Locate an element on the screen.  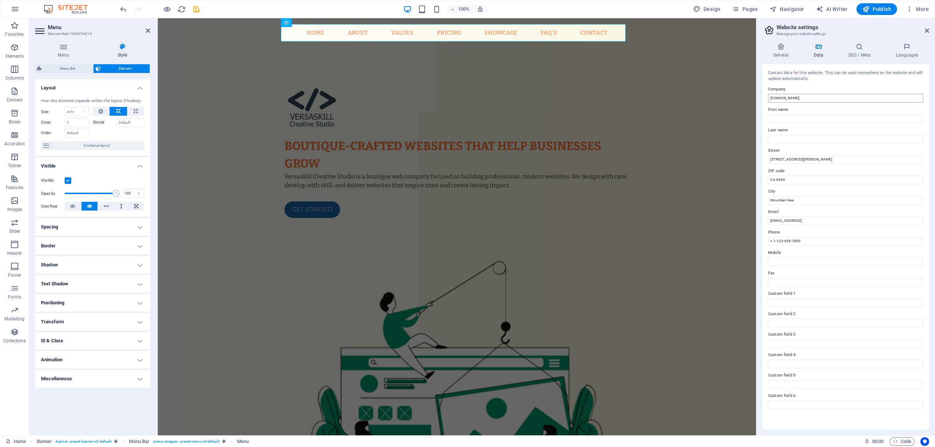
h4: Data is located at coordinates (820, 51).